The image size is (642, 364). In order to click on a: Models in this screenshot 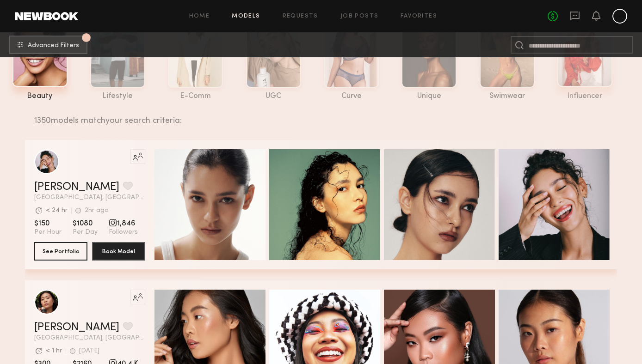, I will do `click(245, 16)`.